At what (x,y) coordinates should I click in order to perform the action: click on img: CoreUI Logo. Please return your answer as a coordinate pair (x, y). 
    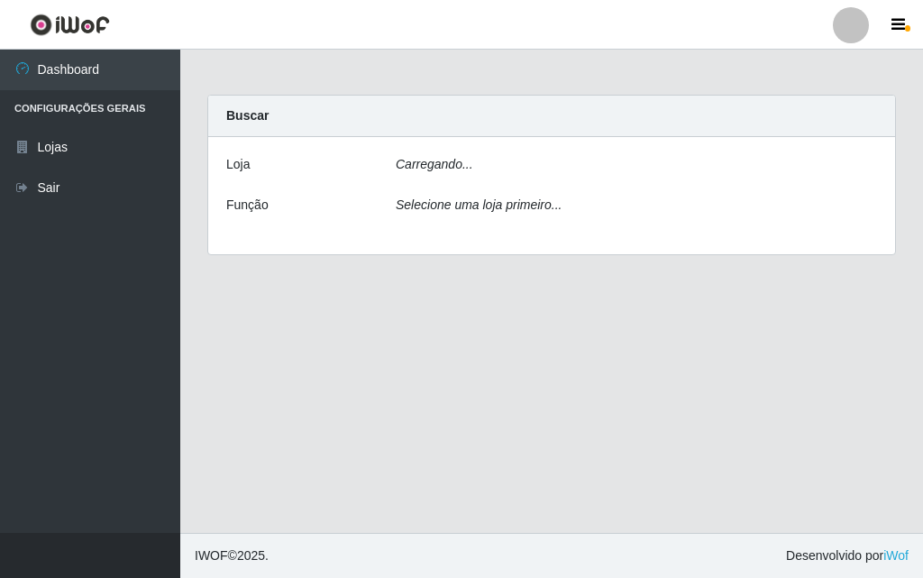
    Looking at the image, I should click on (69, 24).